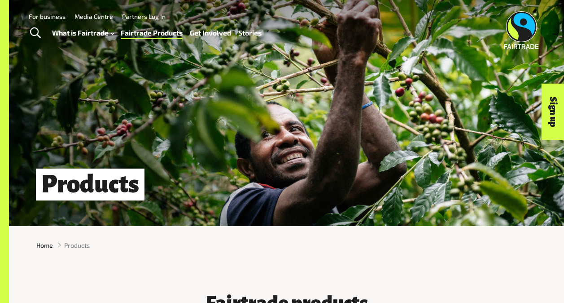  Describe the element at coordinates (152, 33) in the screenshot. I see `a: Fairtrade Products` at that location.